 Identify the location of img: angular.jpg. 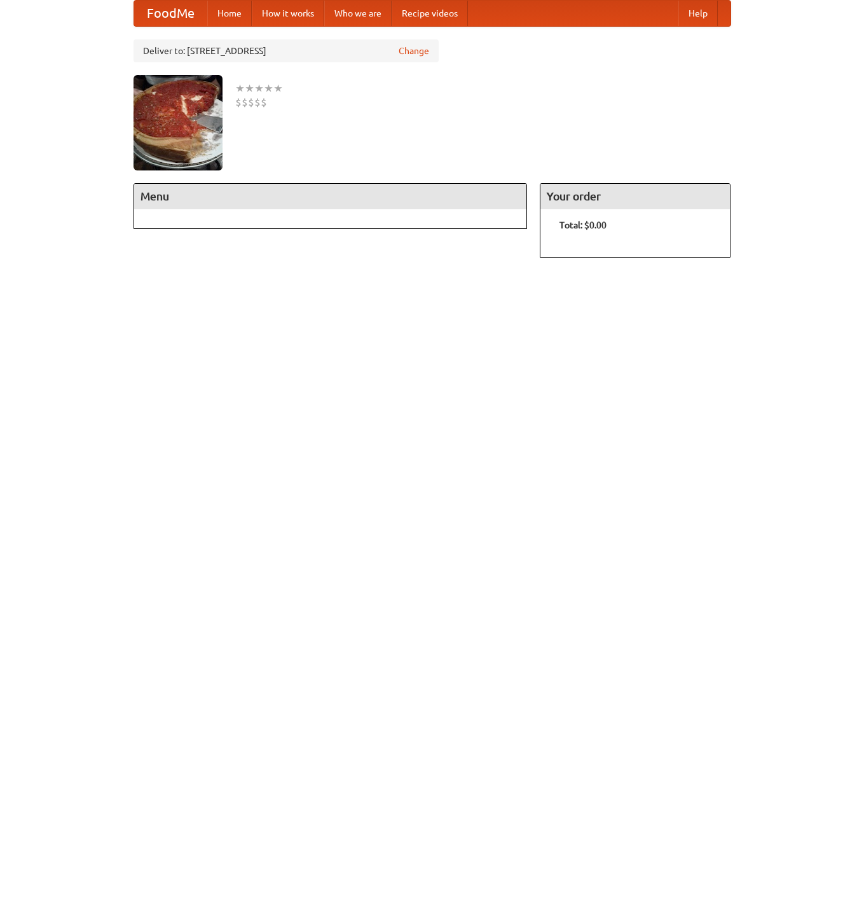
(178, 123).